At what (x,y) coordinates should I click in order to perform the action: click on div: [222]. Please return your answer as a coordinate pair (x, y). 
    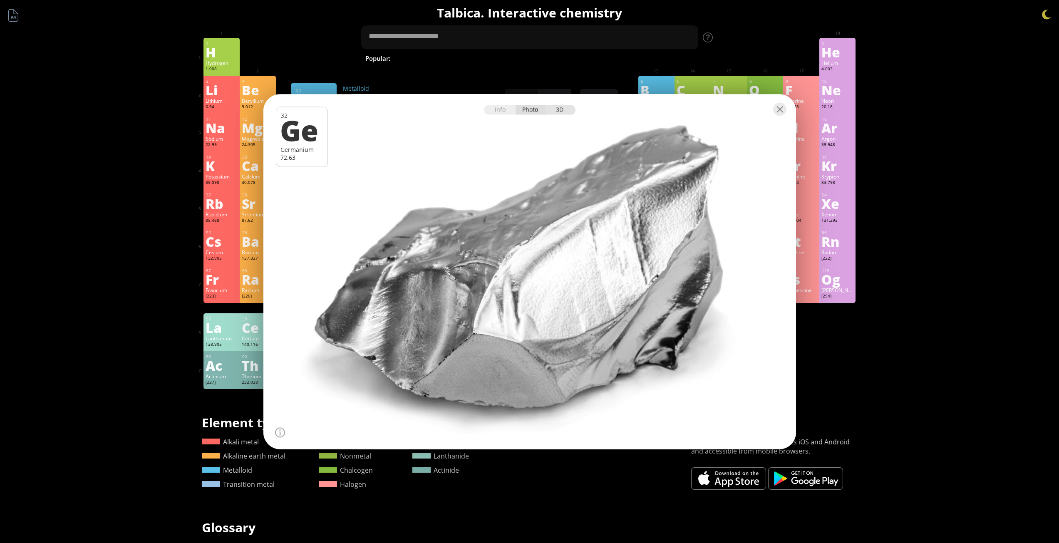
    Looking at the image, I should click on (837, 259).